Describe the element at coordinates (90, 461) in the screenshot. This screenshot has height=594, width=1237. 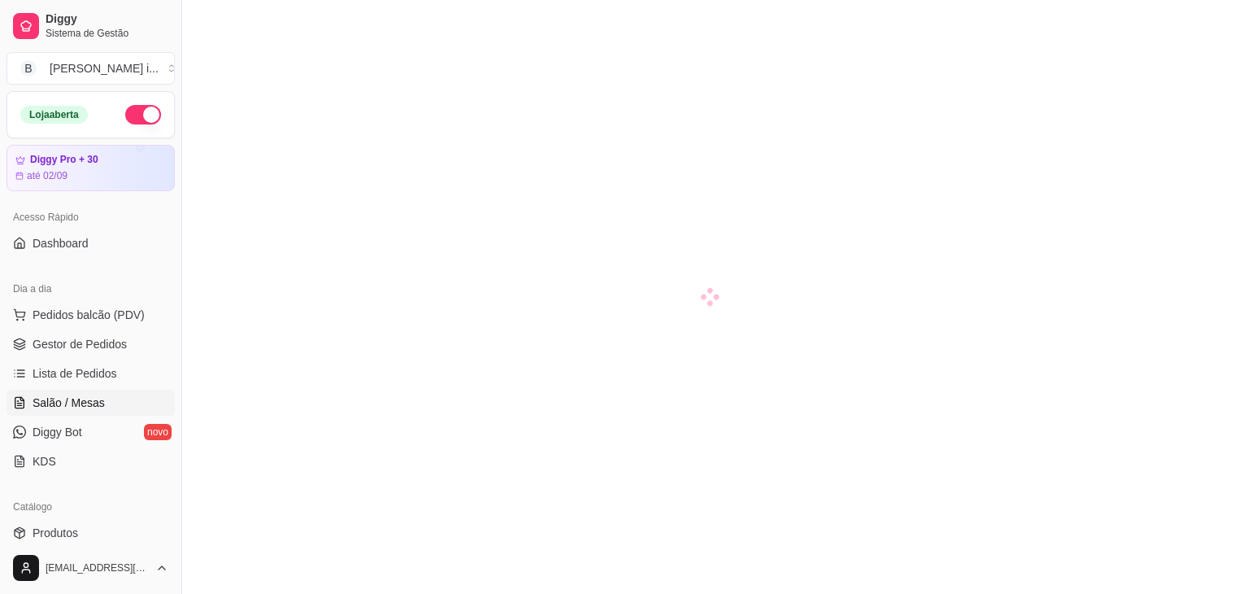
I see `a: KDS` at that location.